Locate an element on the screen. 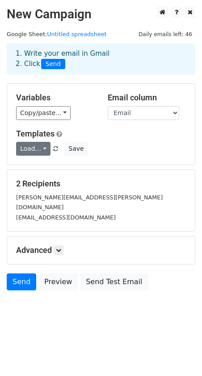 This screenshot has height=376, width=202. a: Copy/paste... is located at coordinates (43, 113).